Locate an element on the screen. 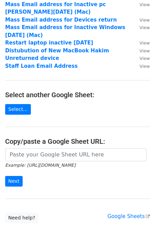  a: Mass Email address for Devices return is located at coordinates (61, 20).